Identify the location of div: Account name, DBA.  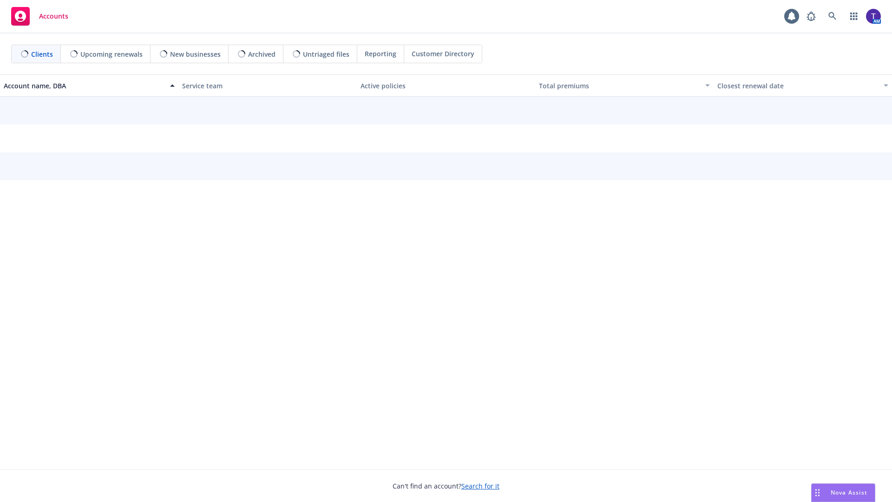
(84, 85).